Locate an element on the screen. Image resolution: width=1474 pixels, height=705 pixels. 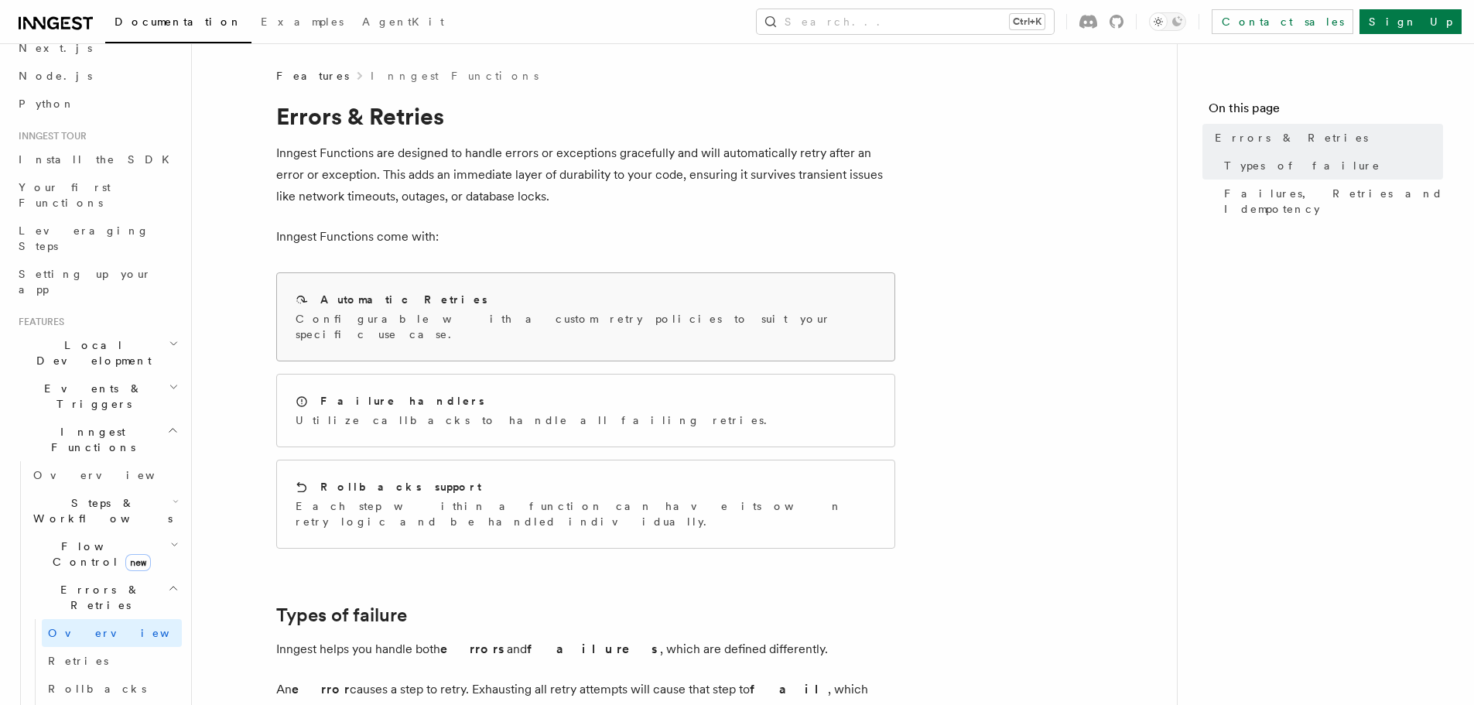
button: Local Development is located at coordinates (97, 353).